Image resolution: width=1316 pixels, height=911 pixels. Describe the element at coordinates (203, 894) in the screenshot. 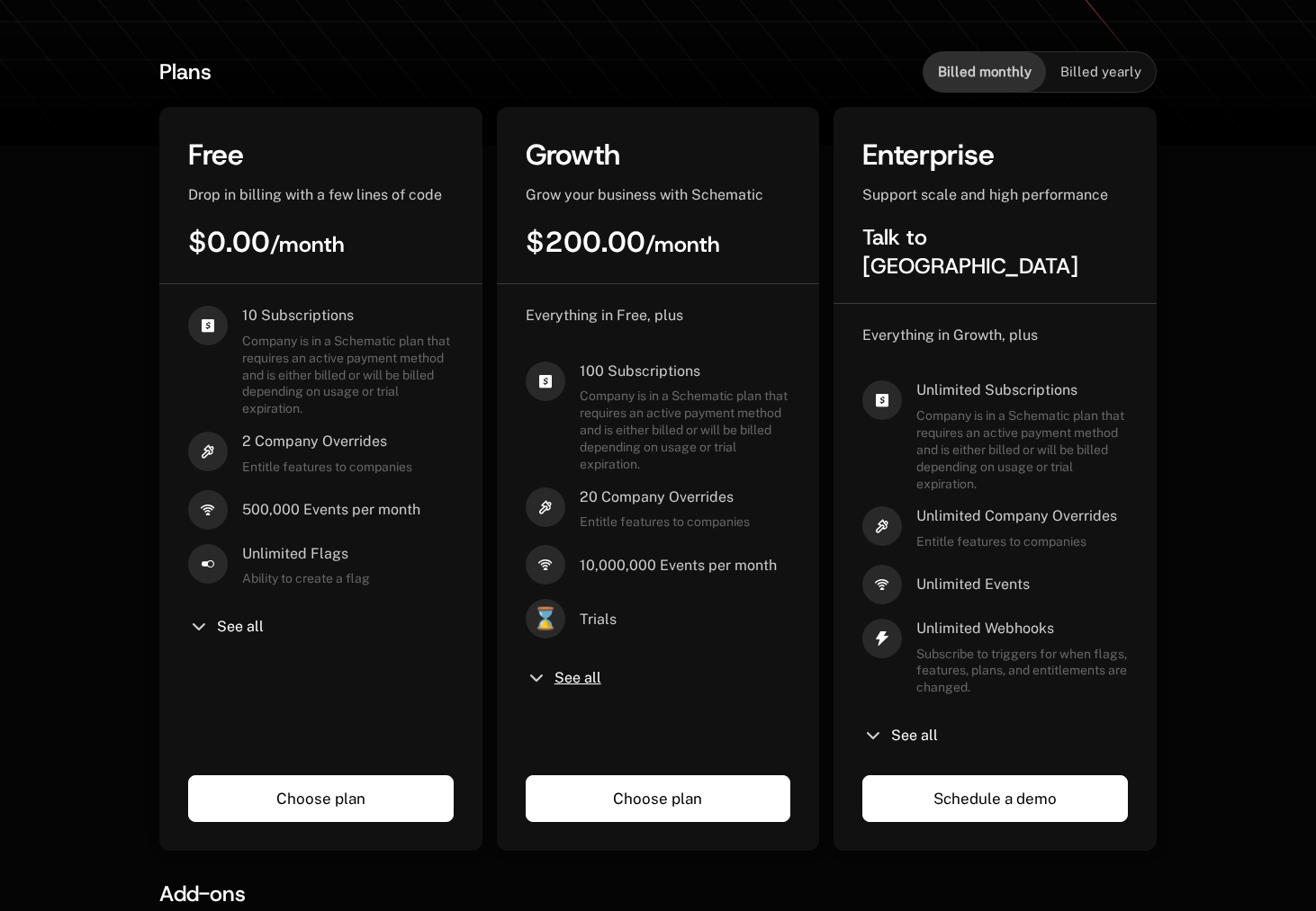

I see `span: Add-ons` at that location.